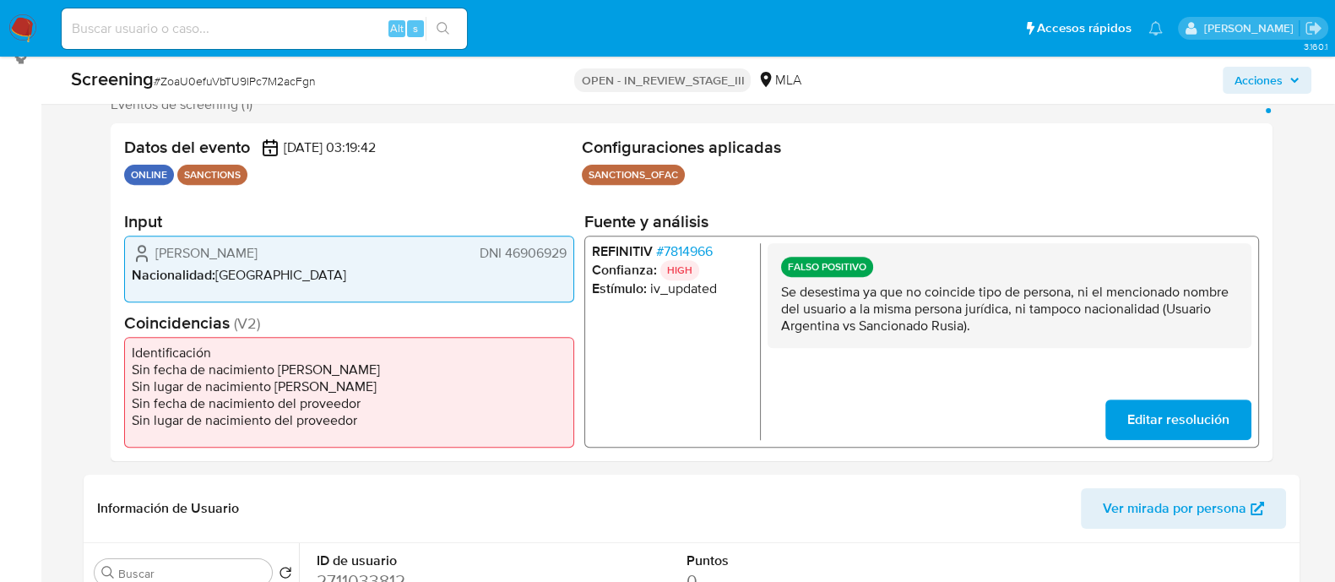 The image size is (1335, 582). What do you see at coordinates (168, 509) in the screenshot?
I see `h1: Información de Usuario` at bounding box center [168, 509].